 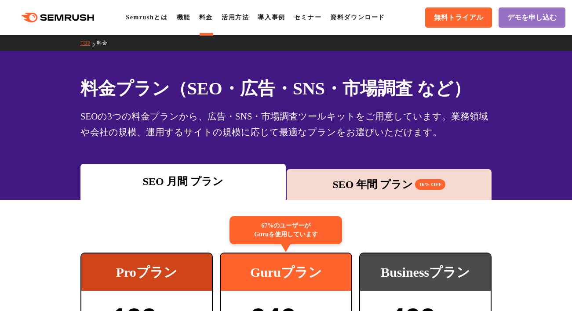 What do you see at coordinates (88, 43) in the screenshot?
I see `a: TOP` at bounding box center [88, 43].